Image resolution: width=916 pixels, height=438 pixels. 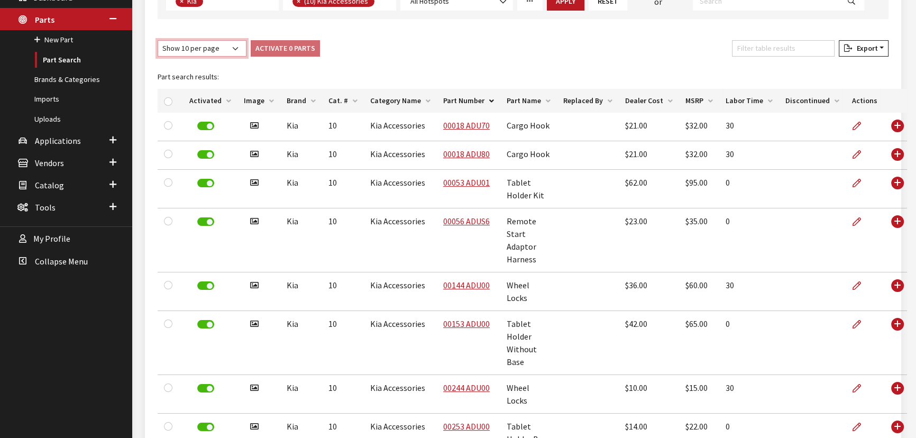 I want to click on td: $95.00, so click(x=699, y=189).